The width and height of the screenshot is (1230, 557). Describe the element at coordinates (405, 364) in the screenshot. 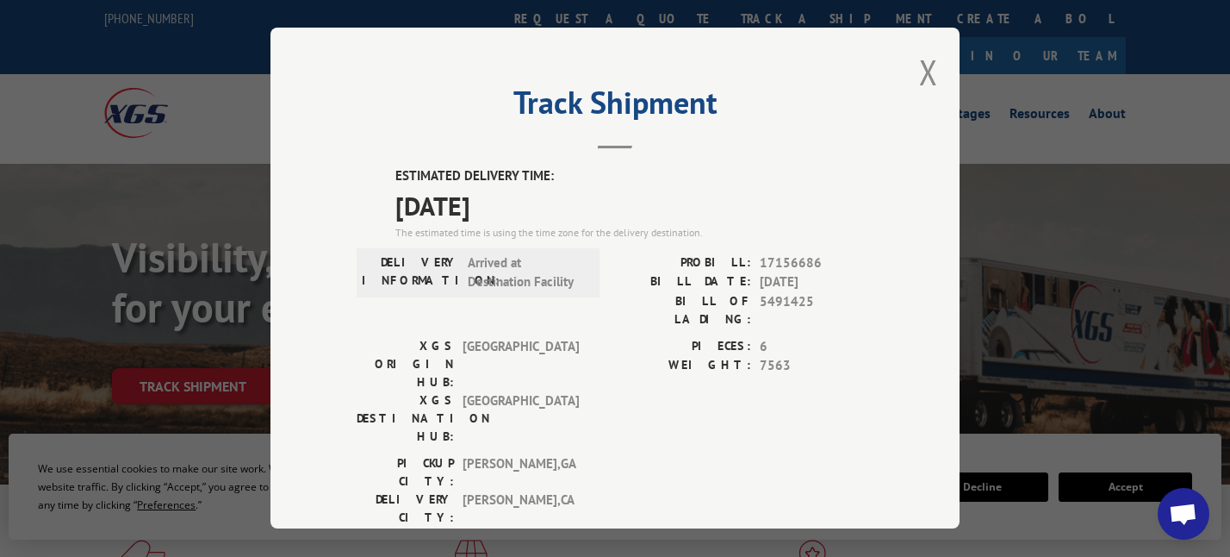

I see `label: XGS ORIGIN HUB:` at that location.